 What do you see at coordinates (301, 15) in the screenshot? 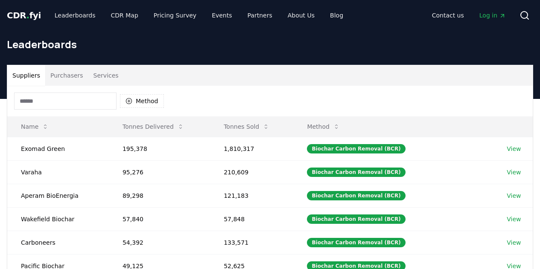
I see `a: About Us` at bounding box center [301, 15].